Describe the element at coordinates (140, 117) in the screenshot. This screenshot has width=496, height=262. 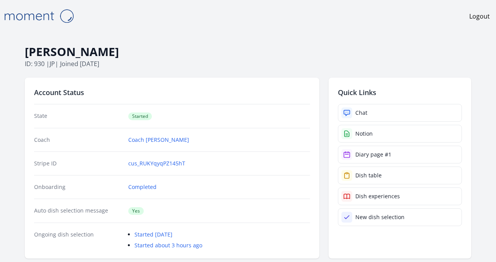
I see `span: Started` at that location.